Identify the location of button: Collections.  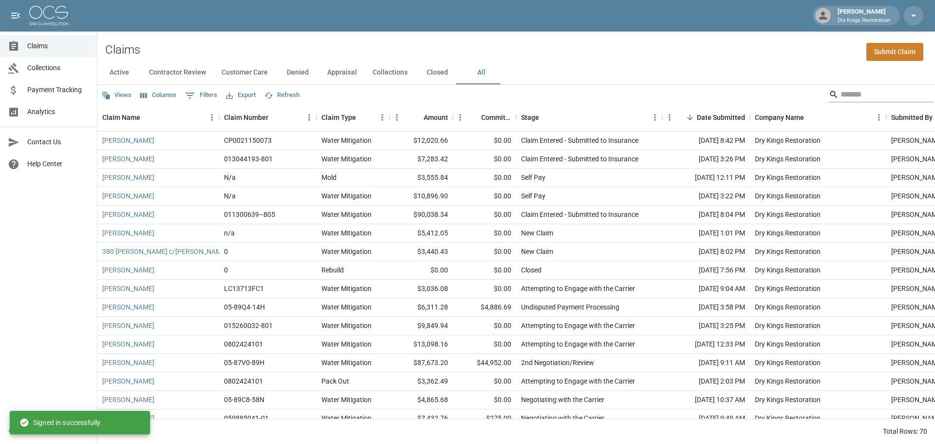
(390, 73).